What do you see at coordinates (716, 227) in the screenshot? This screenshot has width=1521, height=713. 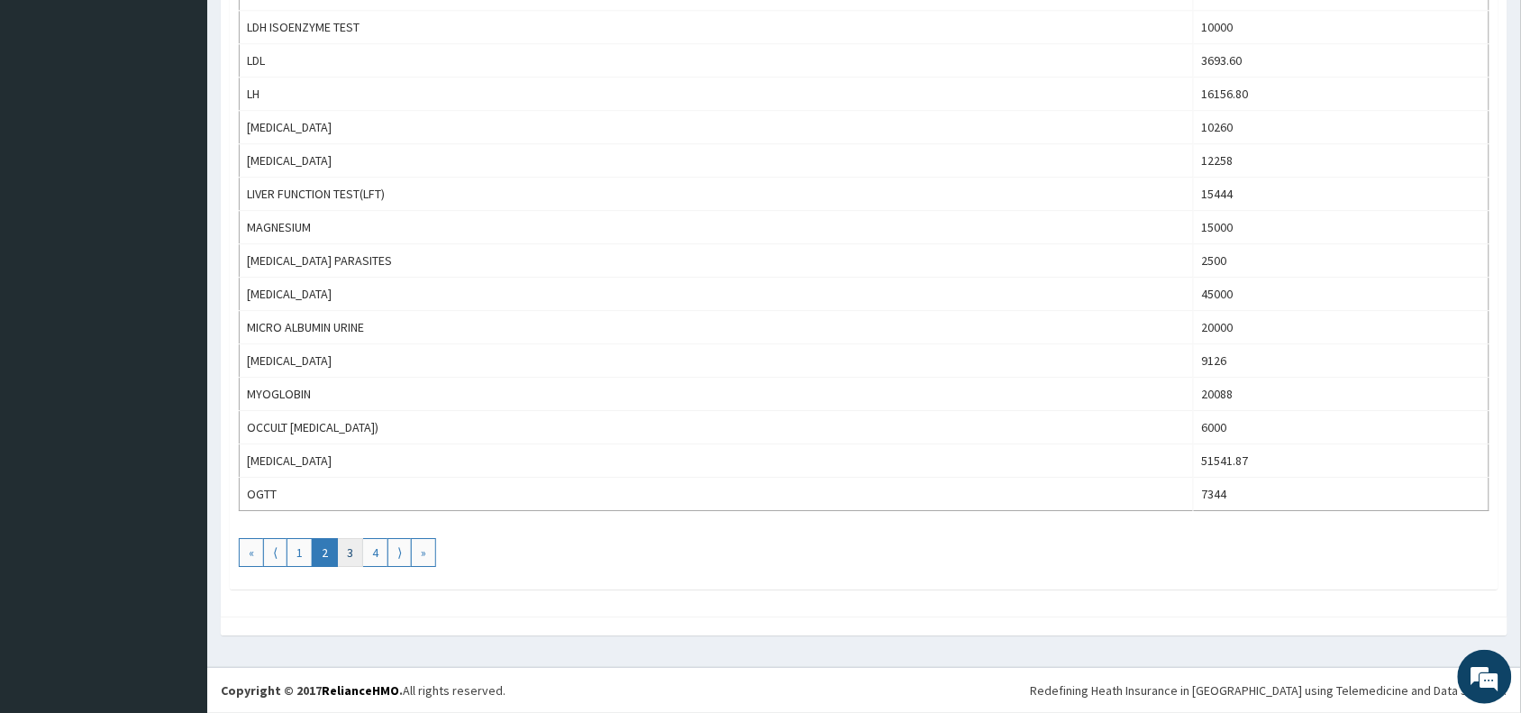 I see `td: MAGNESIUM` at bounding box center [716, 227].